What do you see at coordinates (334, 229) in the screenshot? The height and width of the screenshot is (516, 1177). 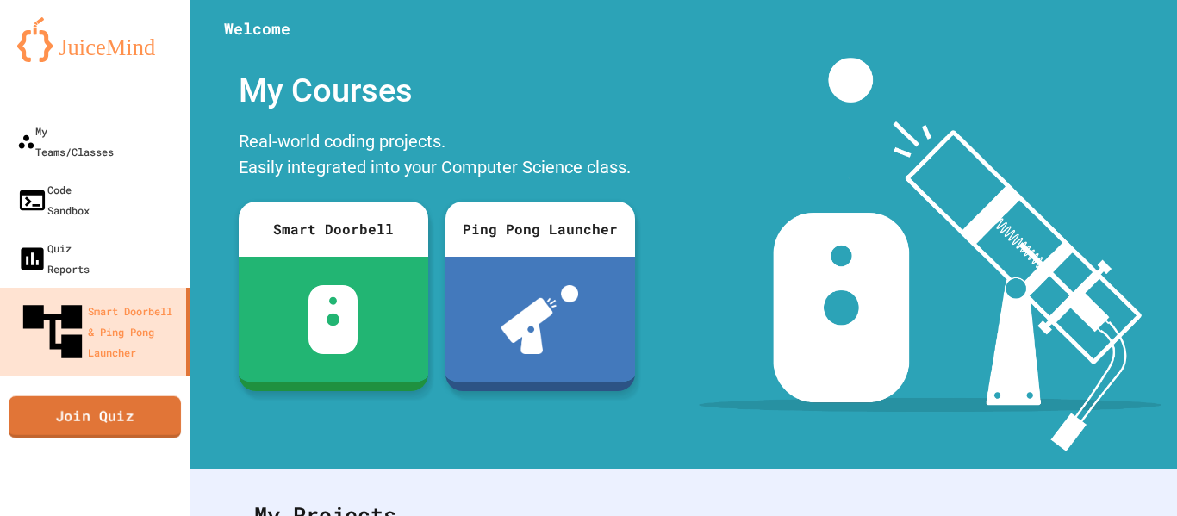 I see `div: Smart Doorbell` at bounding box center [334, 229].